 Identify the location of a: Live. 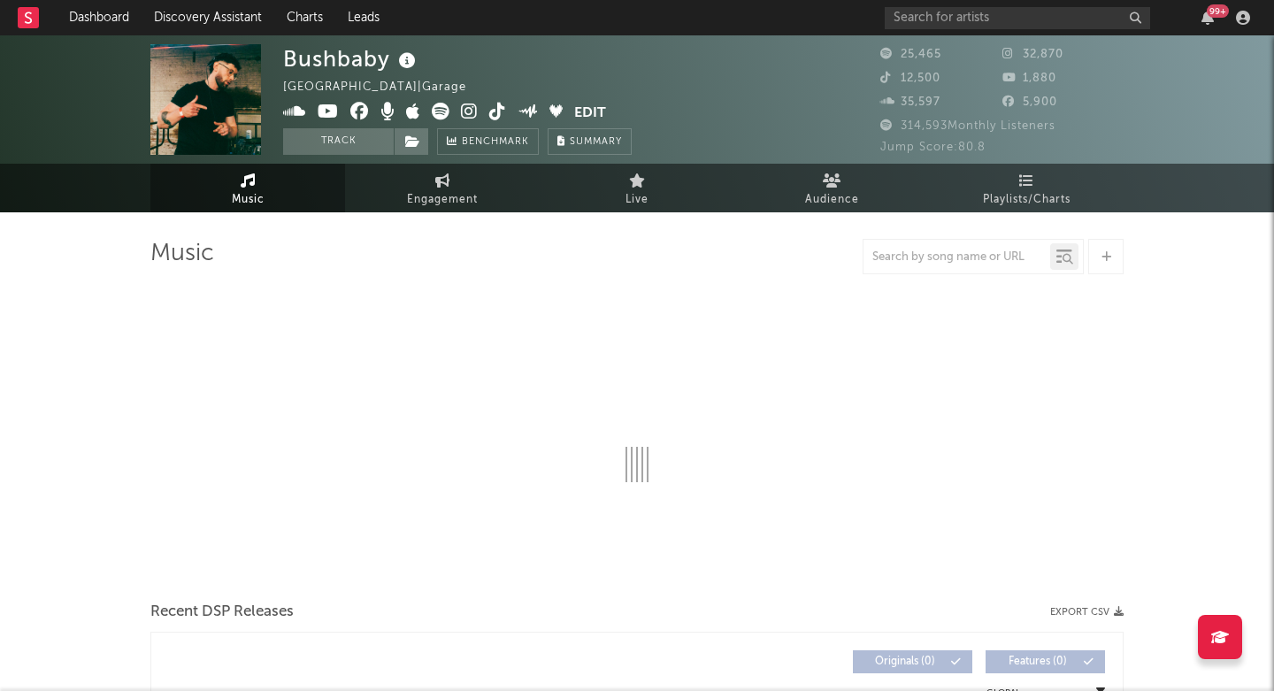
(637, 188).